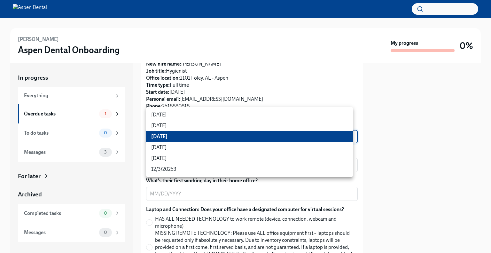  Describe the element at coordinates (249, 169) in the screenshot. I see `li: 12/3/20253` at that location.